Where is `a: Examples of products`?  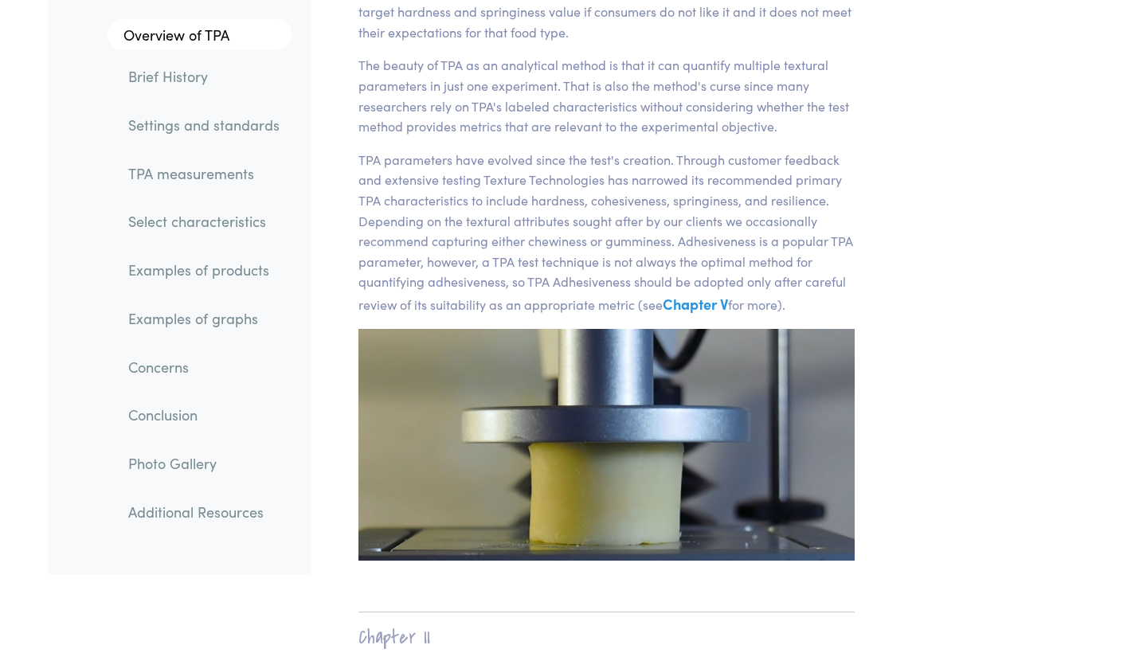 a: Examples of products is located at coordinates (204, 271).